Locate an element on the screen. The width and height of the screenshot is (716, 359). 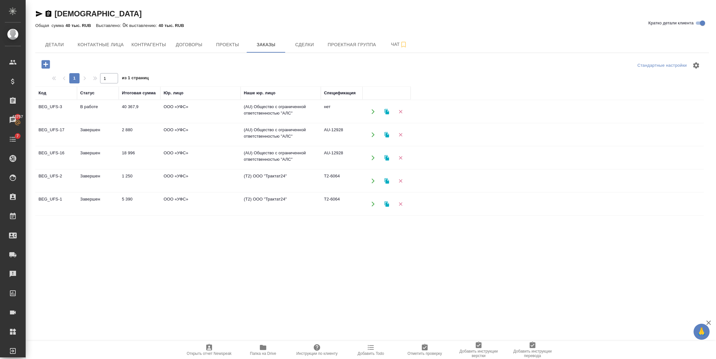
div: Статус is located at coordinates (87, 93).